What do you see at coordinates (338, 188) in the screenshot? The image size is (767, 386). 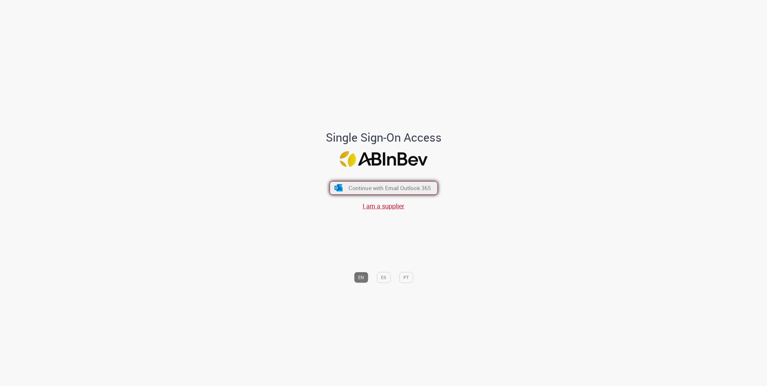 I see `img: ícone Azure/Microsoft 360` at bounding box center [338, 188].